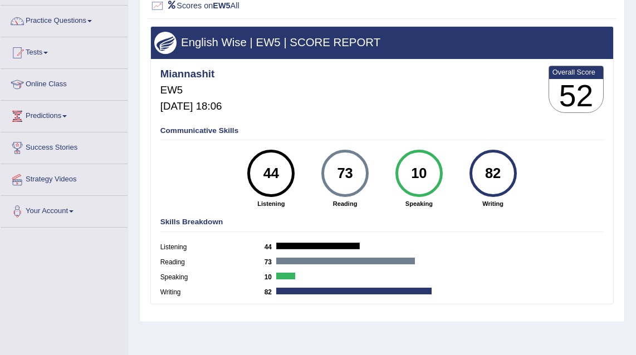  Describe the element at coordinates (64, 51) in the screenshot. I see `a: Tests` at that location.